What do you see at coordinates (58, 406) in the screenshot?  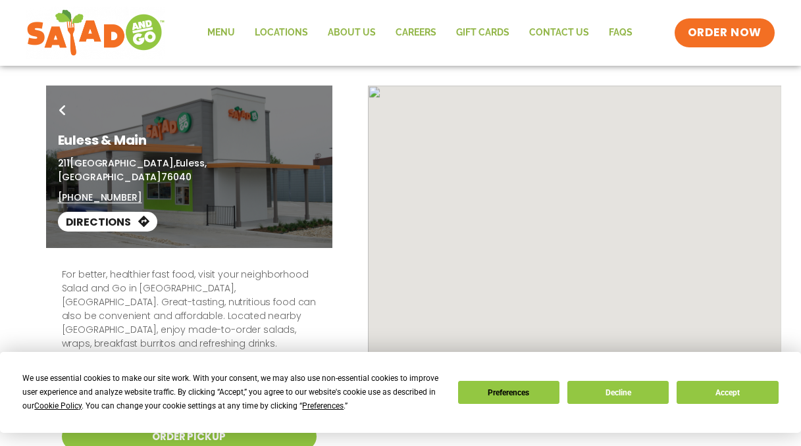 I see `span: Cookie Policy` at bounding box center [58, 406].